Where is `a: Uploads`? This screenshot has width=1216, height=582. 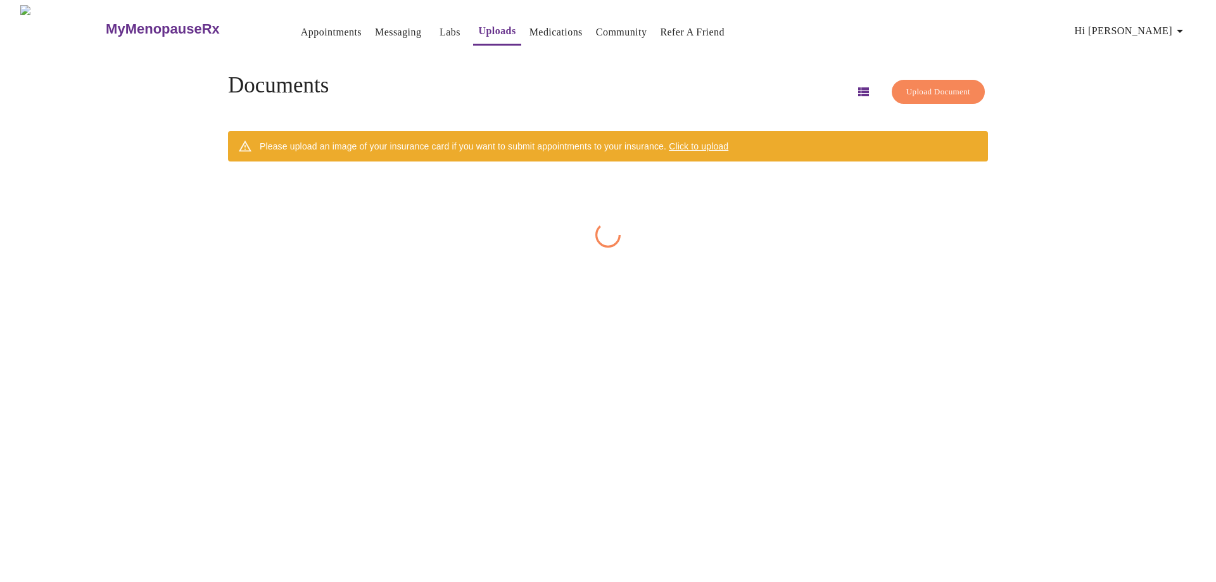 a: Uploads is located at coordinates (497, 31).